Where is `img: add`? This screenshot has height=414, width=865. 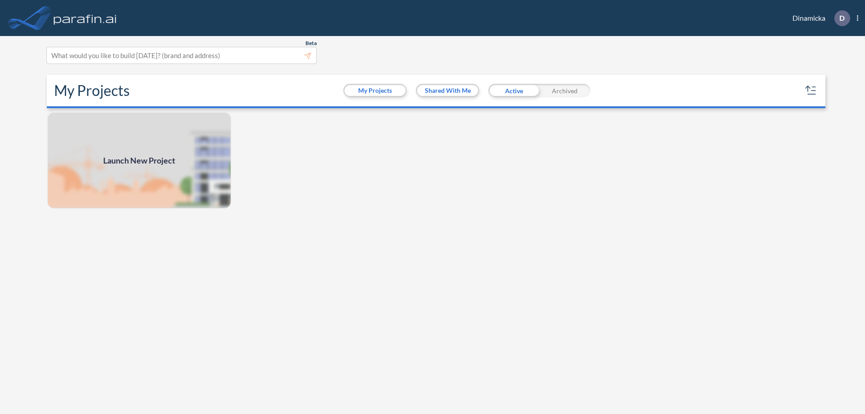 img: add is located at coordinates (139, 160).